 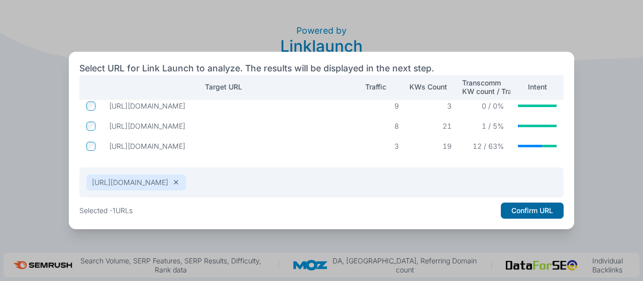 I want to click on p: 9, so click(x=379, y=106).